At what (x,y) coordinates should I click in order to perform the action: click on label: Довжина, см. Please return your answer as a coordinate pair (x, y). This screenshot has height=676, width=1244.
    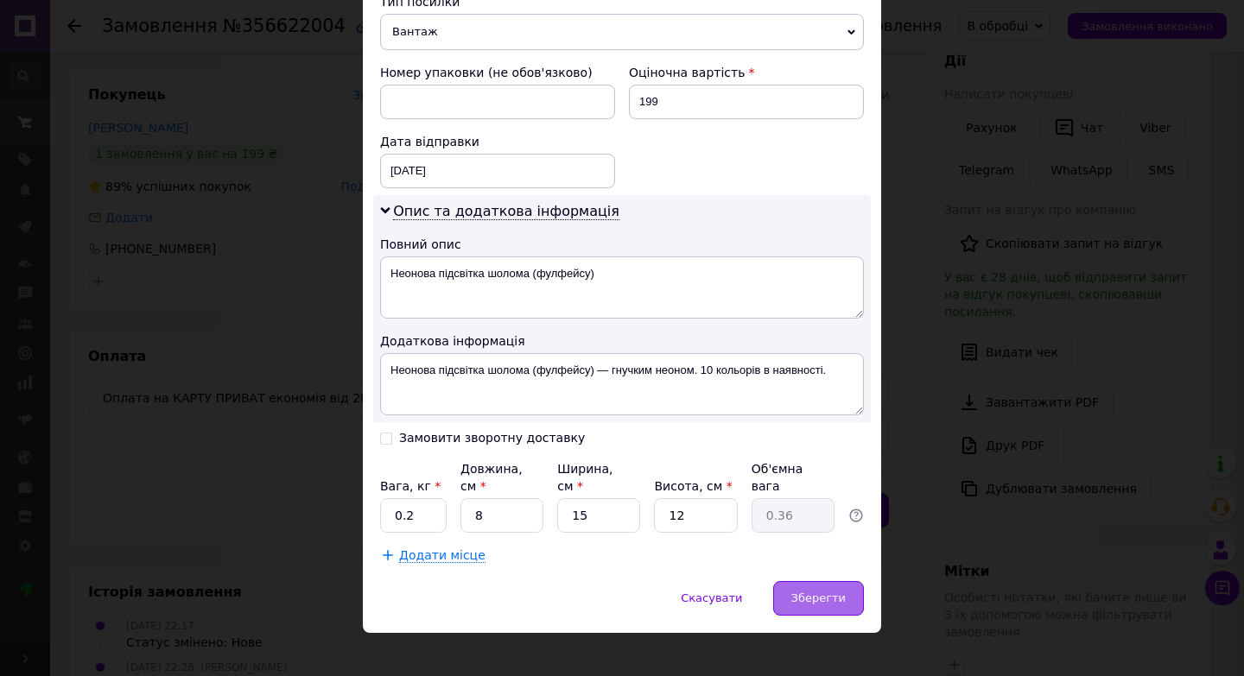
    Looking at the image, I should click on (492, 478).